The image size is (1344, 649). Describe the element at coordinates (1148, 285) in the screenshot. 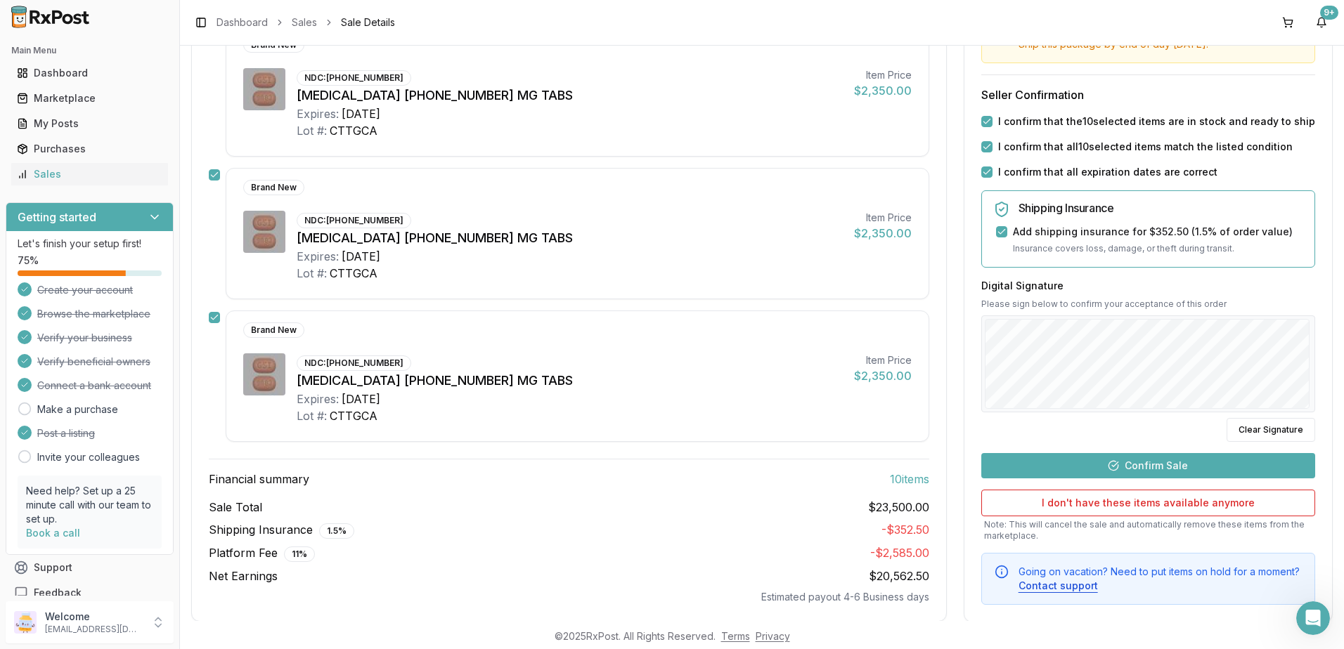

I see `h3: Digital Signature` at that location.